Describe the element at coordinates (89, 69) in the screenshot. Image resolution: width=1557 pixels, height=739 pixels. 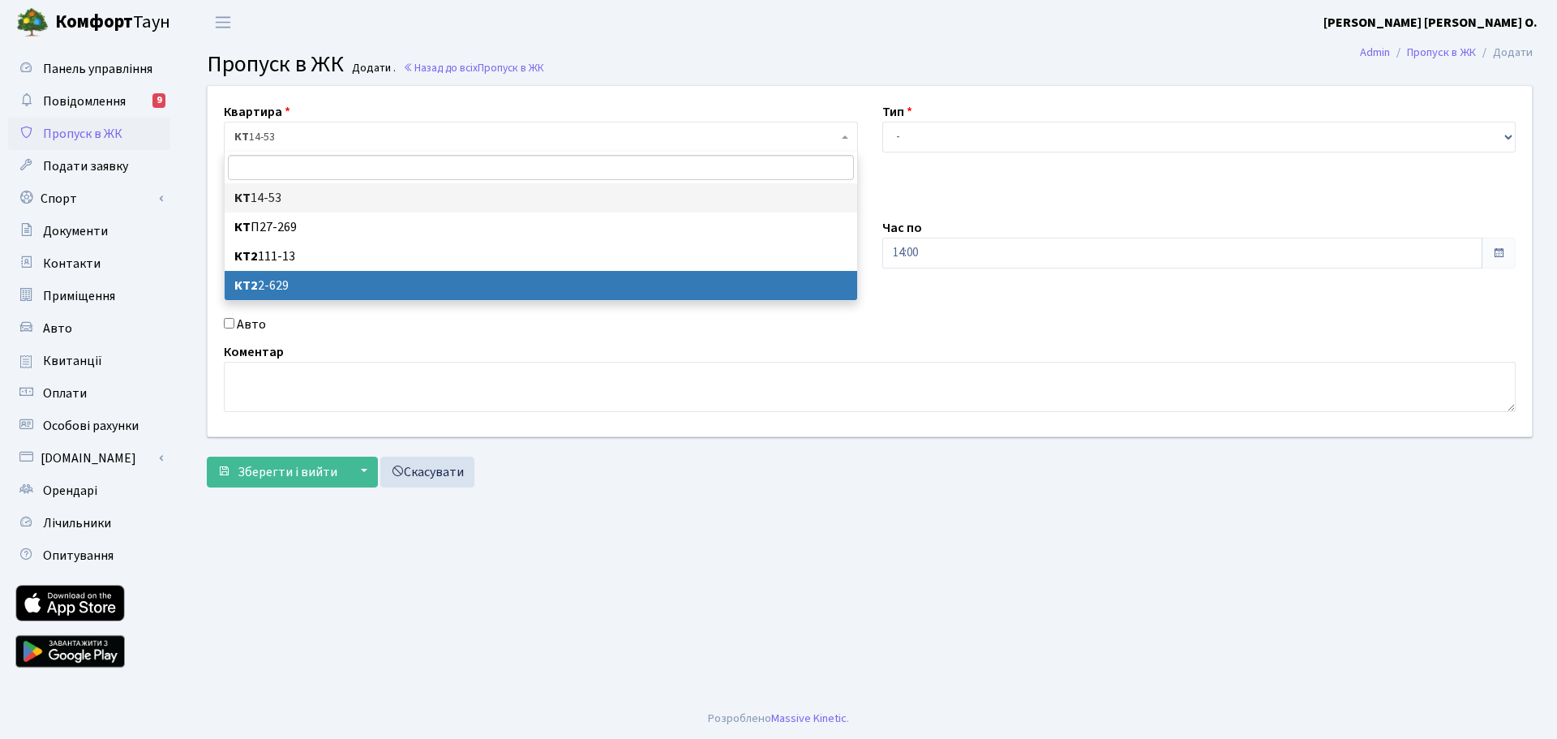
I see `a: Панель управління` at that location.